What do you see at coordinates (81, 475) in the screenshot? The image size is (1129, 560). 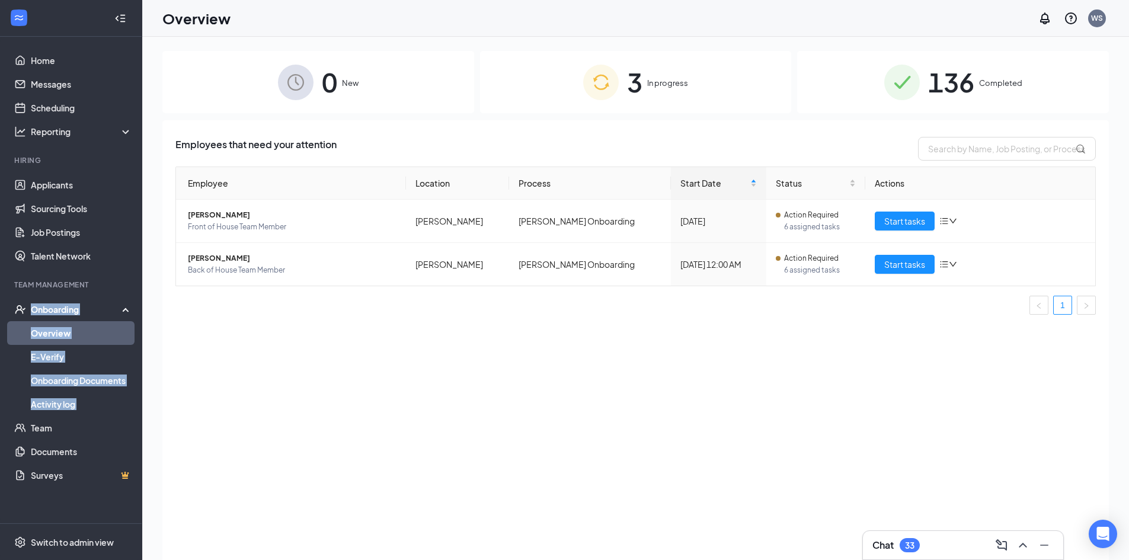 I see `a: SurveysCrown` at bounding box center [81, 475].